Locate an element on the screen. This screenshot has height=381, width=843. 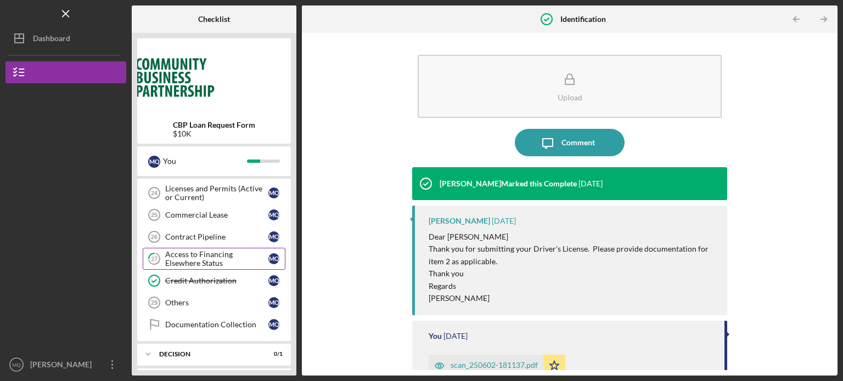
p: Thank you is located at coordinates (573, 274).